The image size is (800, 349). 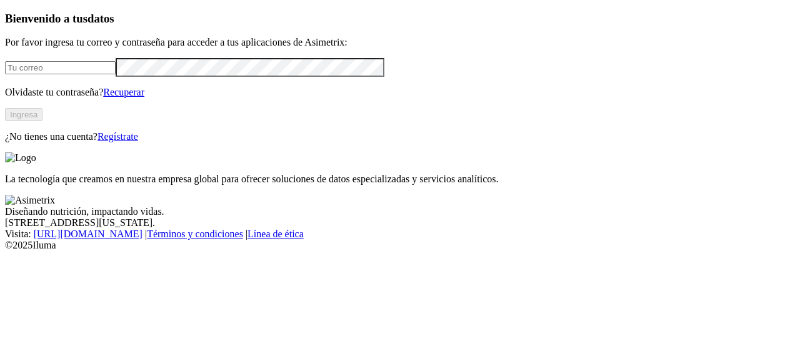 I want to click on img: Asimetrix, so click(x=30, y=201).